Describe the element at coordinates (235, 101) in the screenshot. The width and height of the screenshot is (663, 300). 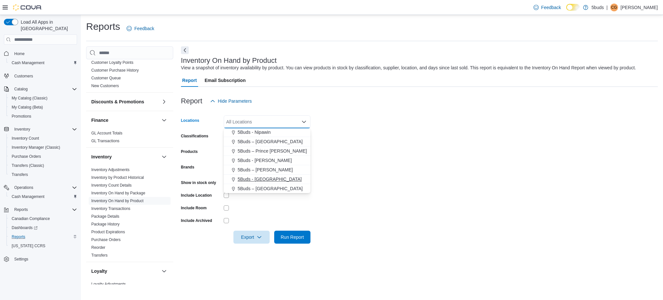
I see `span: Hide Parameters` at that location.